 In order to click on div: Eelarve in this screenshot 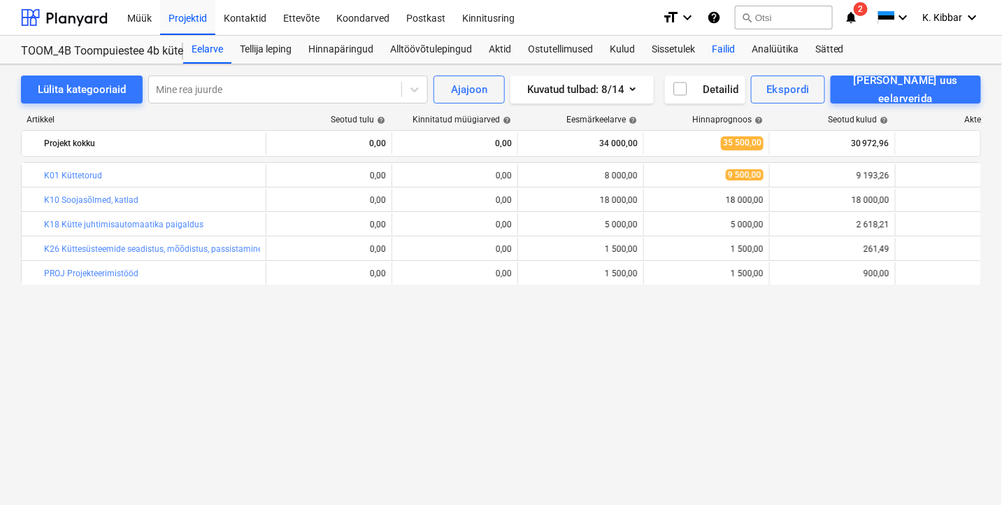, I will do `click(207, 50)`.